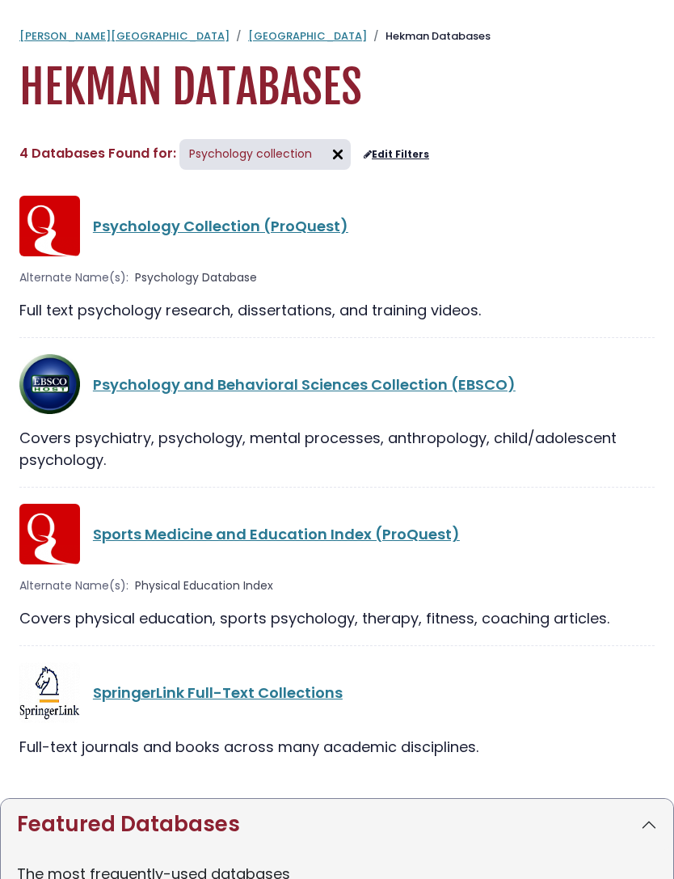 This screenshot has width=674, height=879. I want to click on img: arr097.svg, so click(338, 154).